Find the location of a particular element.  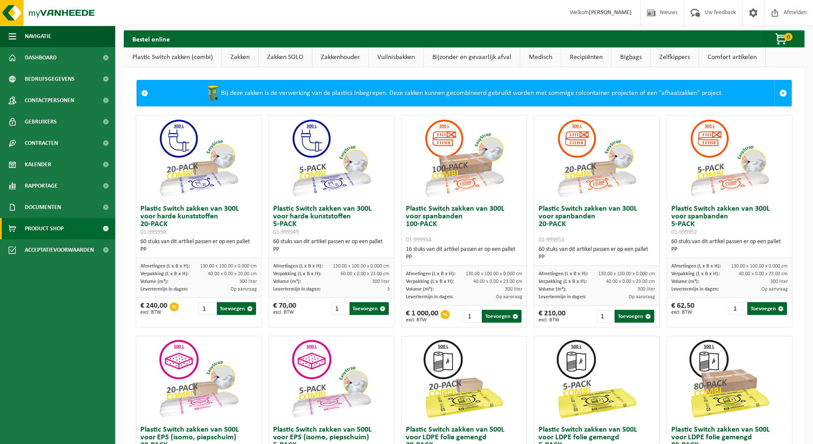

span: Documenten is located at coordinates (43, 207).